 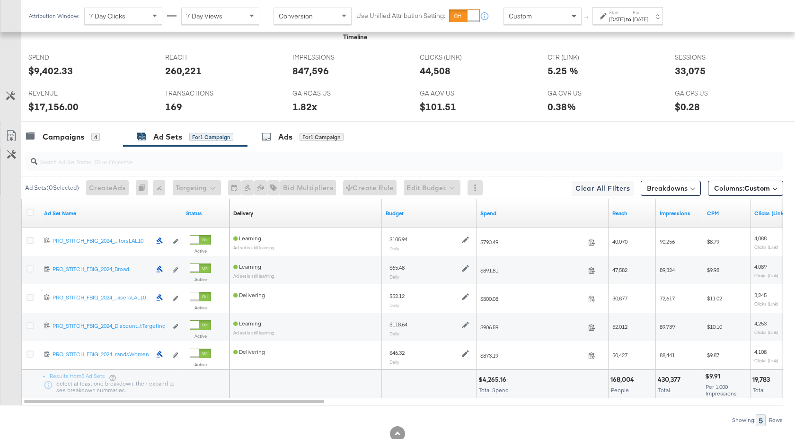 I want to click on span: $8.79, so click(x=713, y=241).